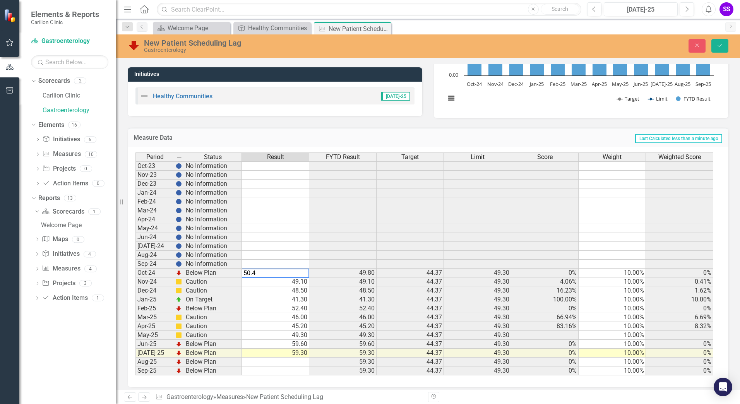 The width and height of the screenshot is (740, 404). Describe the element at coordinates (536, 84) in the screenshot. I see `text: Jan-25` at that location.